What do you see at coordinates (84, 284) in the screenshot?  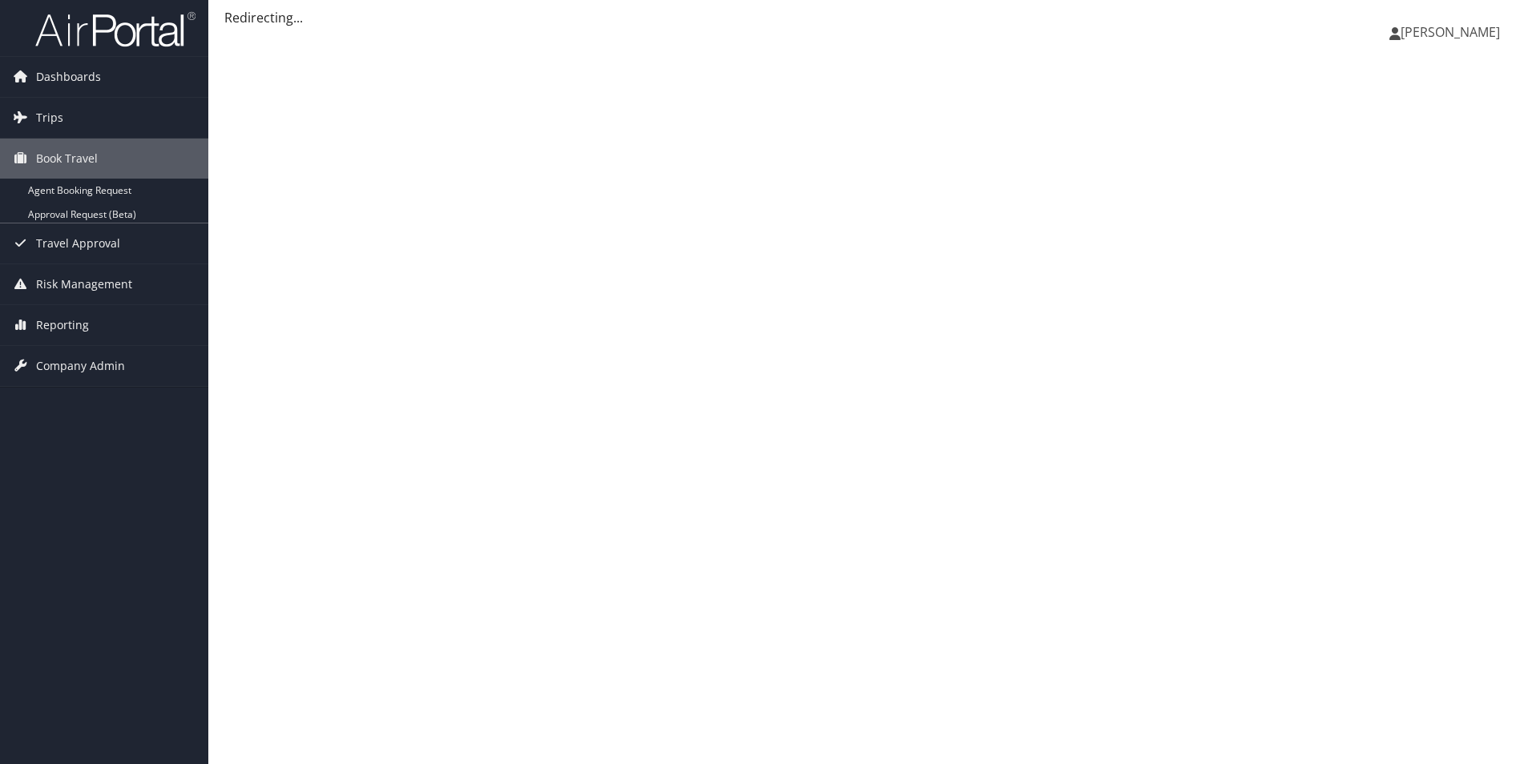 I see `span: Risk Management` at bounding box center [84, 284].